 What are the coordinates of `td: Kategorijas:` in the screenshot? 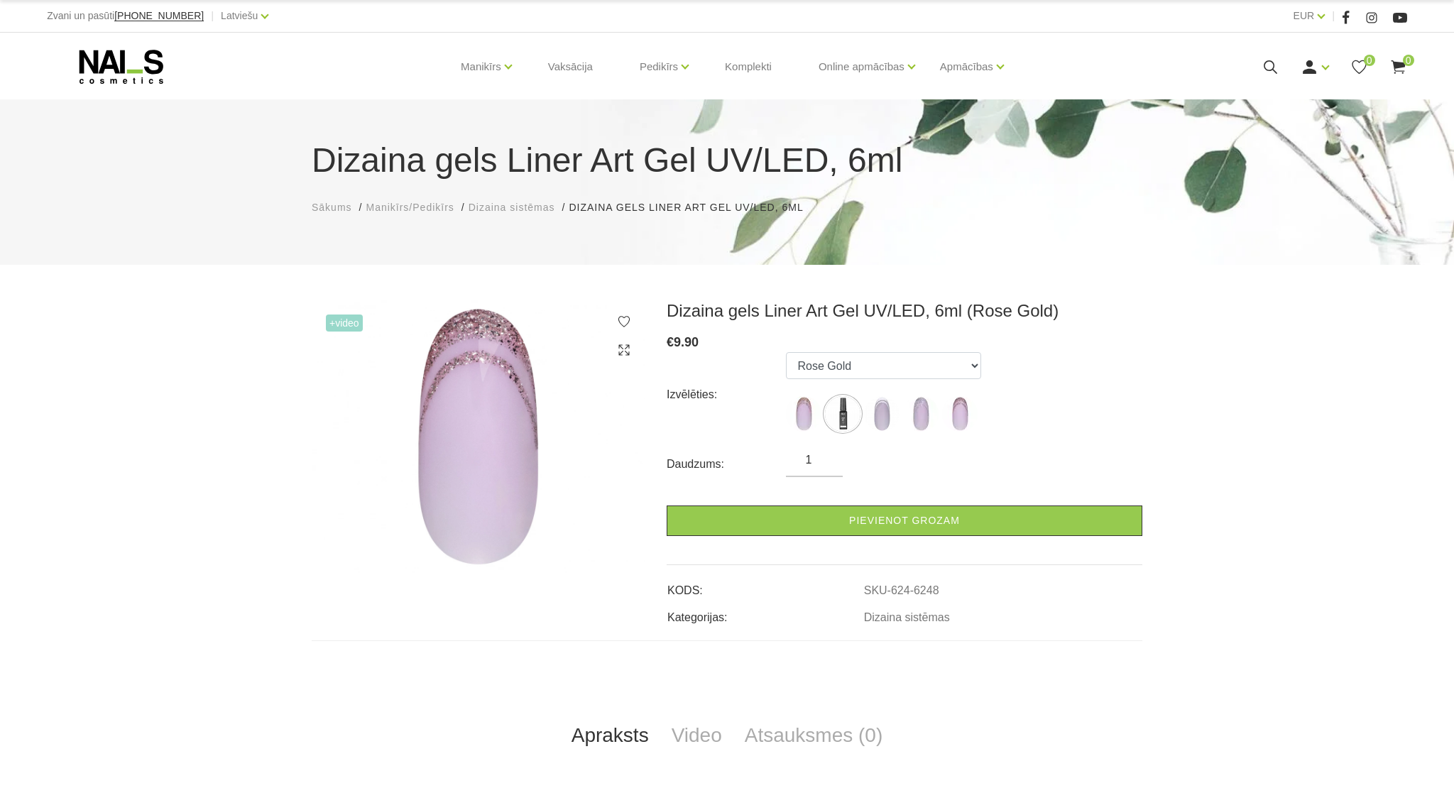 It's located at (765, 613).